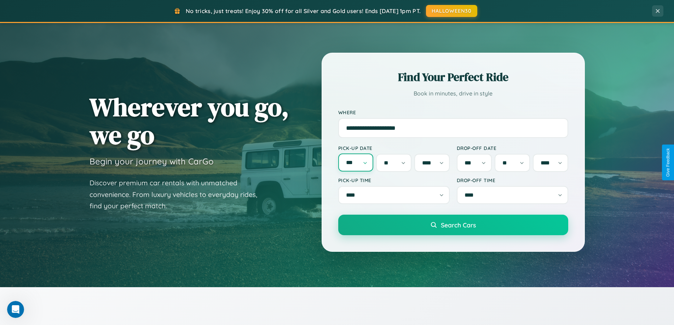 The image size is (674, 325). What do you see at coordinates (667, 162) in the screenshot?
I see `div: Give Feedback` at bounding box center [667, 162].